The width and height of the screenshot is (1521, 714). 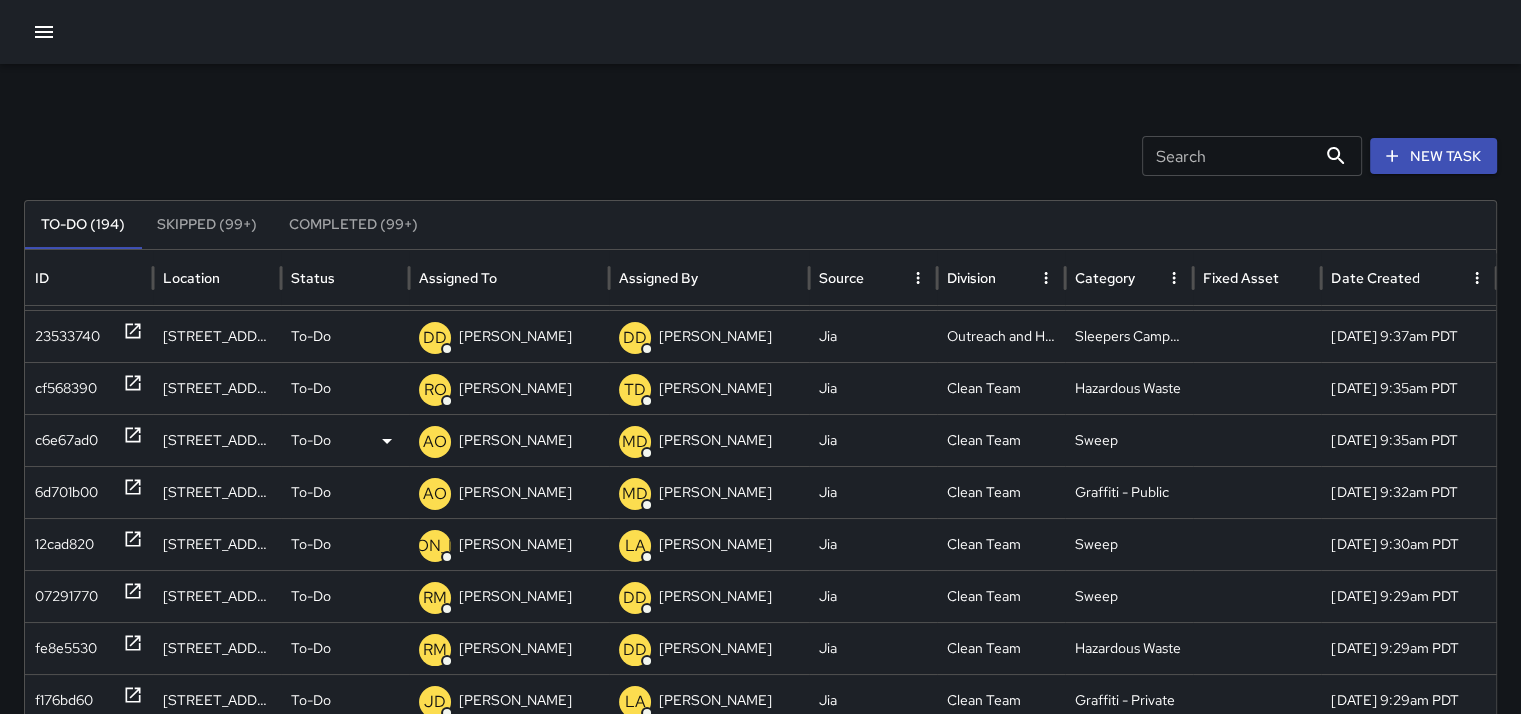 I want to click on button: Skipped (99+), so click(x=207, y=225).